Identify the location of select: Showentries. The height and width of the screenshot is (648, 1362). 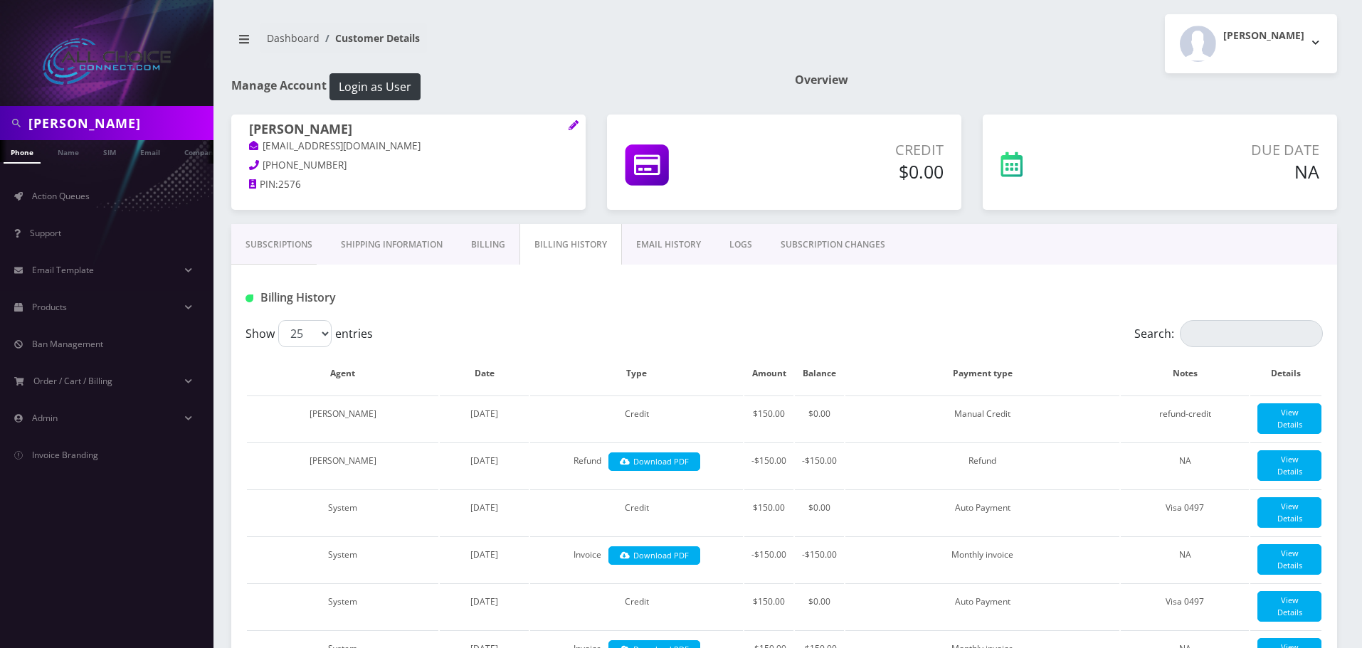
(304, 334).